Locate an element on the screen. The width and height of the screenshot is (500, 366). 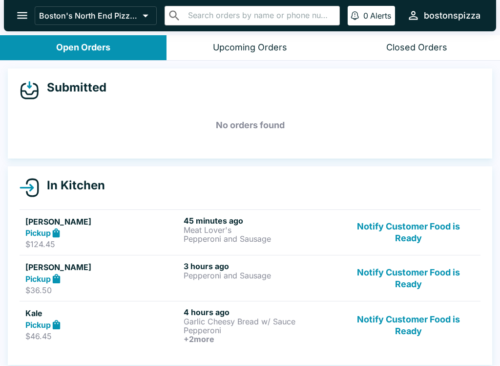
h6: + 2 more is located at coordinates (261, 339).